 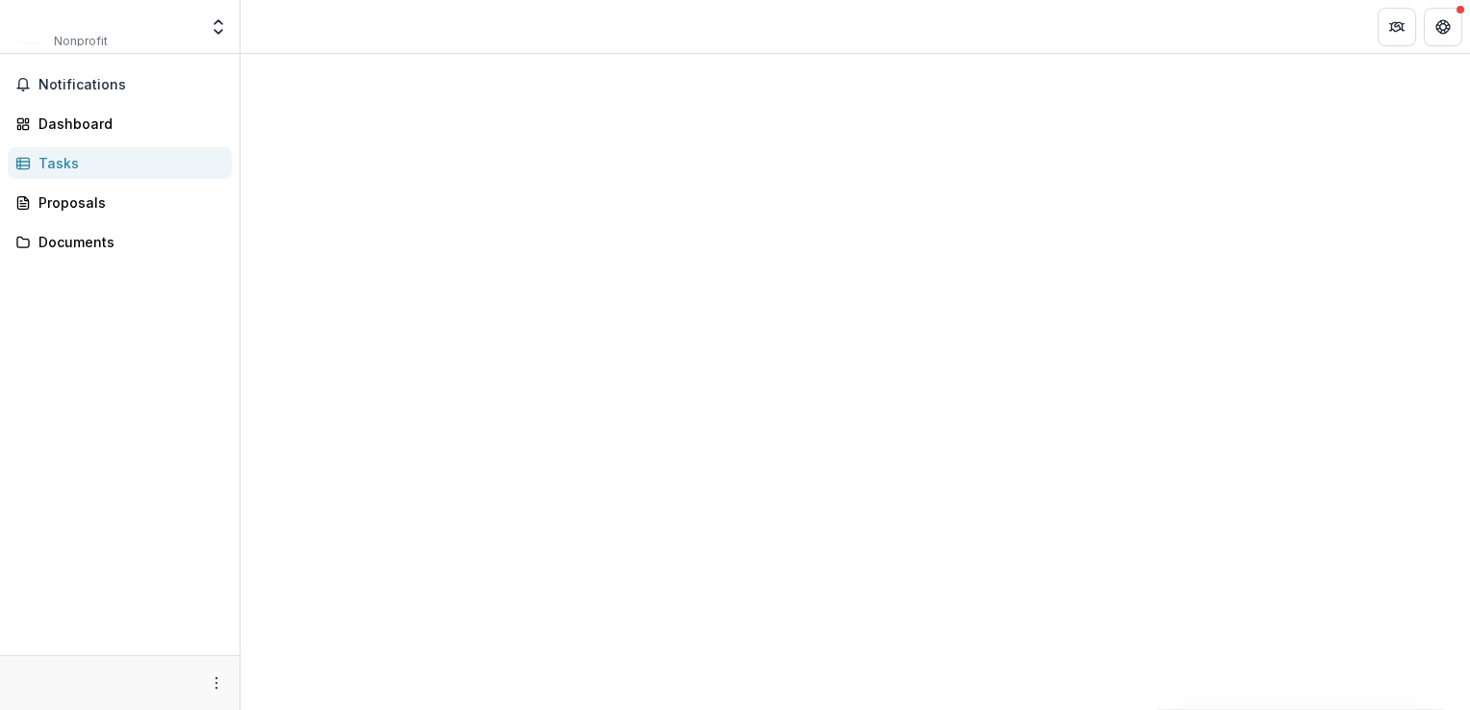 What do you see at coordinates (127, 241) in the screenshot?
I see `div: Documents` at bounding box center [127, 241].